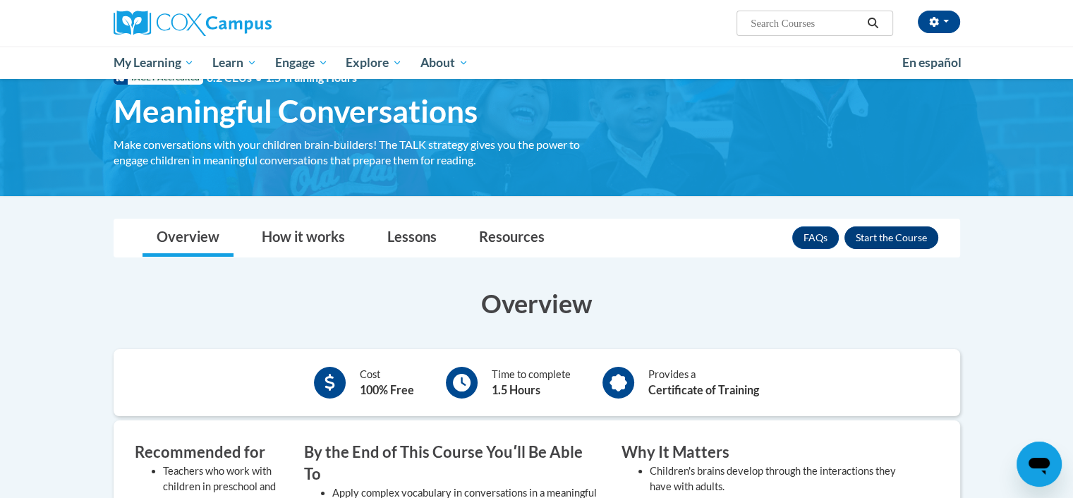 The height and width of the screenshot is (498, 1073). Describe the element at coordinates (412, 238) in the screenshot. I see `a: Lessons` at that location.